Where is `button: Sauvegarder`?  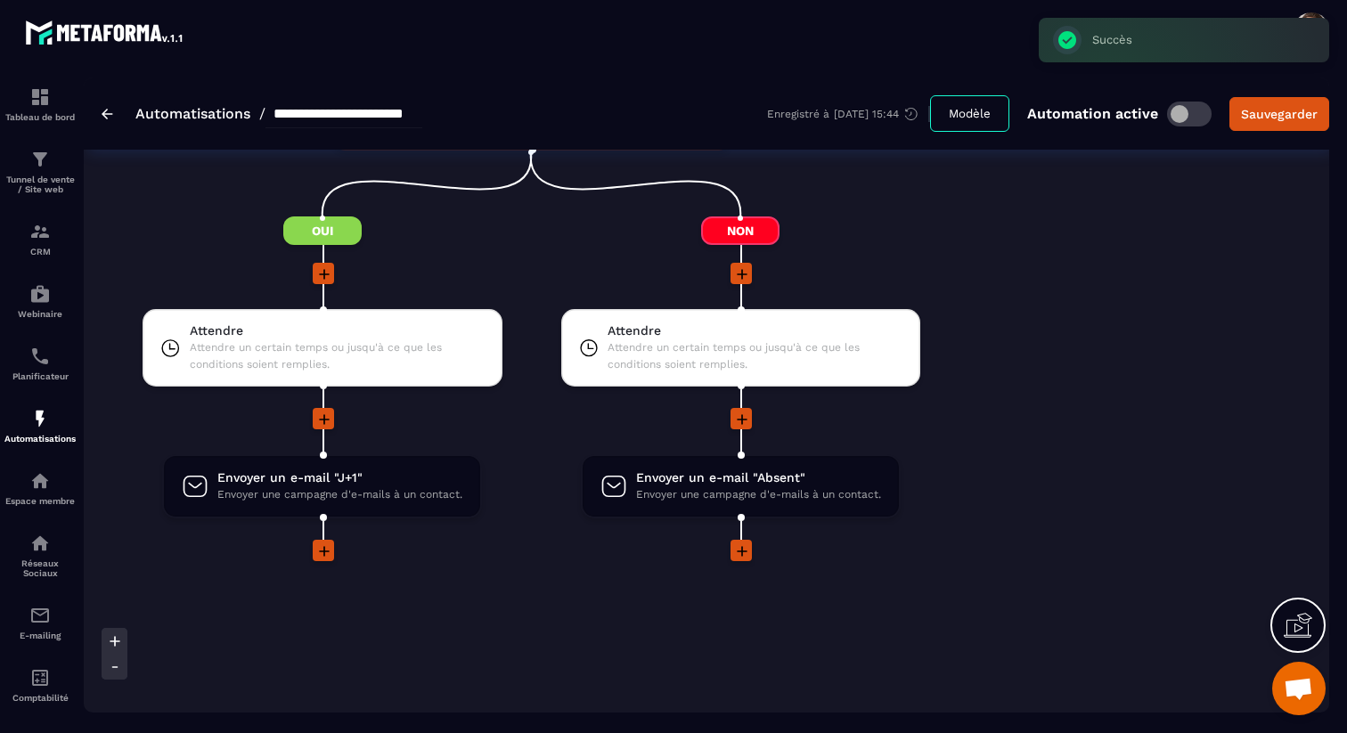 button: Sauvegarder is located at coordinates (1279, 114).